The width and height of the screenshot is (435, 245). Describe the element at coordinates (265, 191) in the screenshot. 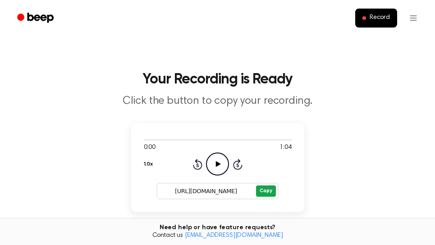

I see `button: Copy` at that location.